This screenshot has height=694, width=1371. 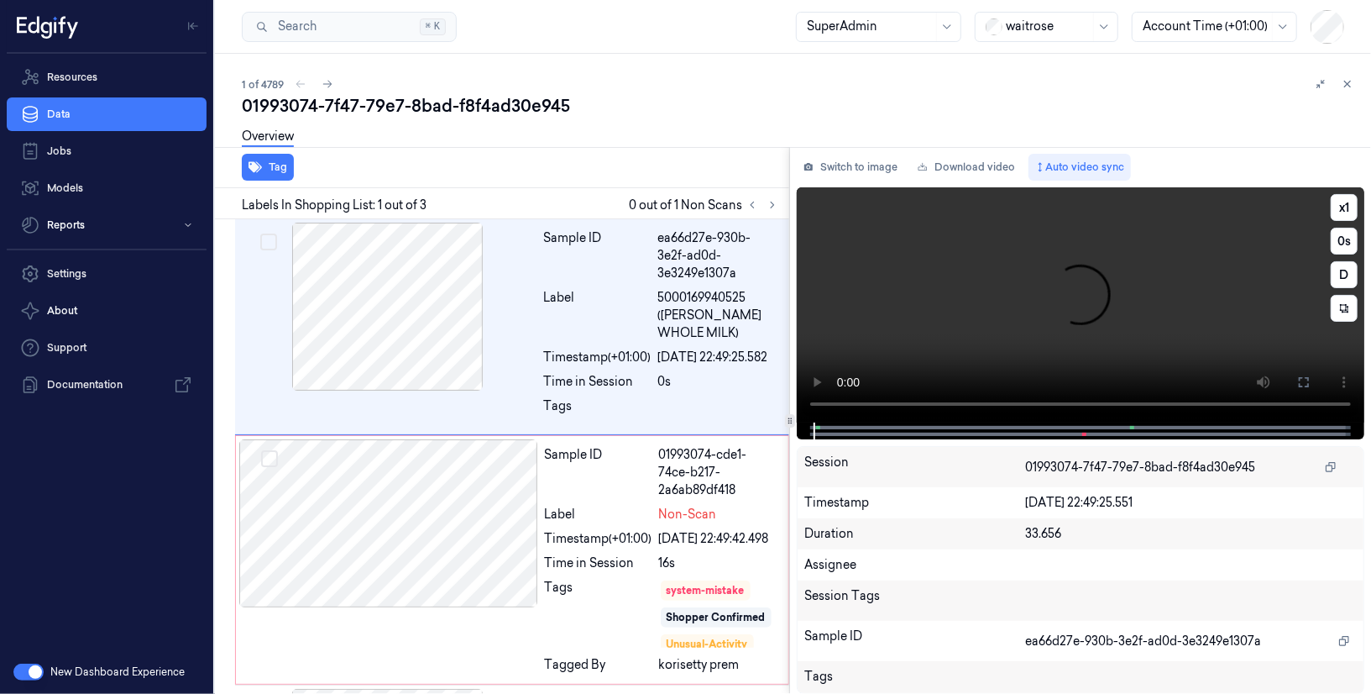 I want to click on span: 1 of 4789, so click(x=263, y=84).